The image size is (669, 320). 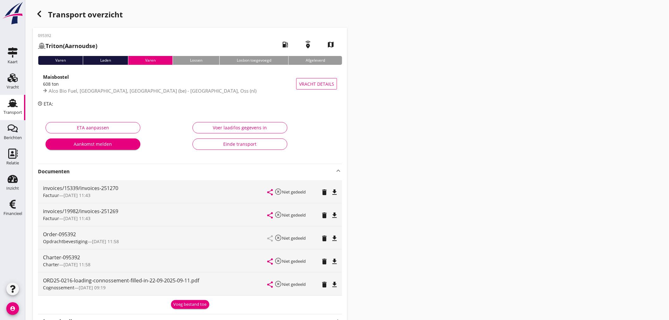 I want to click on div: Vracht, so click(x=13, y=87).